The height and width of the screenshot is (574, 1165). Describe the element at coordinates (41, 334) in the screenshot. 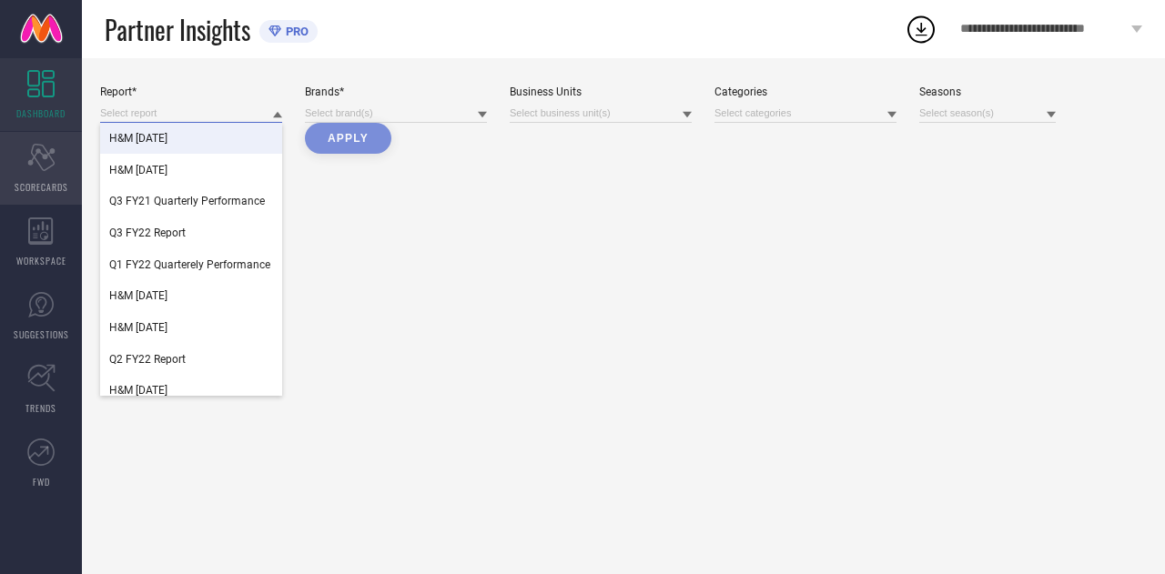

I see `span: SUGGESTIONS` at that location.